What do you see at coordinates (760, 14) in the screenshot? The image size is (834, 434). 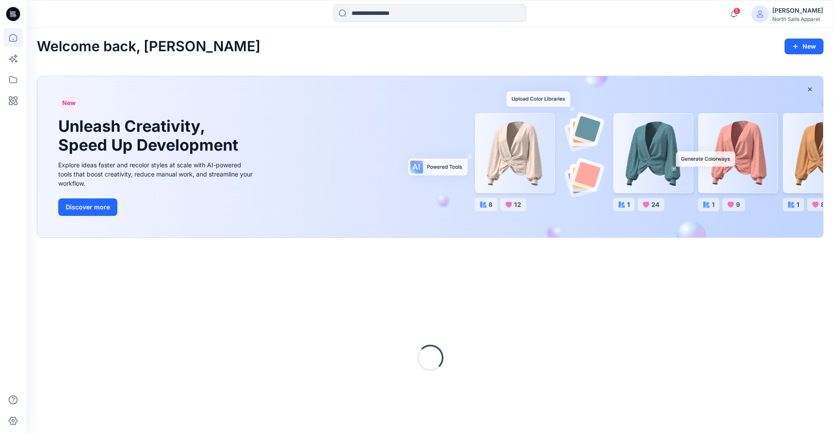 I see `svg: avatar` at bounding box center [760, 14].